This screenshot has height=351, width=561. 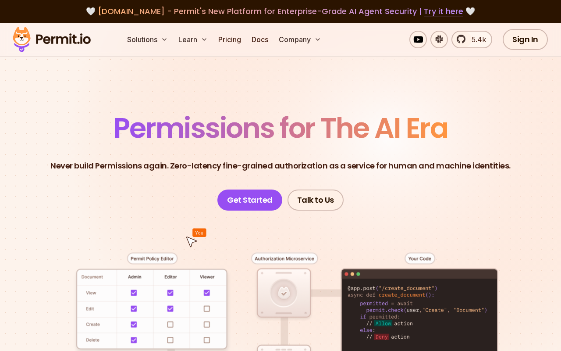 I want to click on a: Docs, so click(x=260, y=39).